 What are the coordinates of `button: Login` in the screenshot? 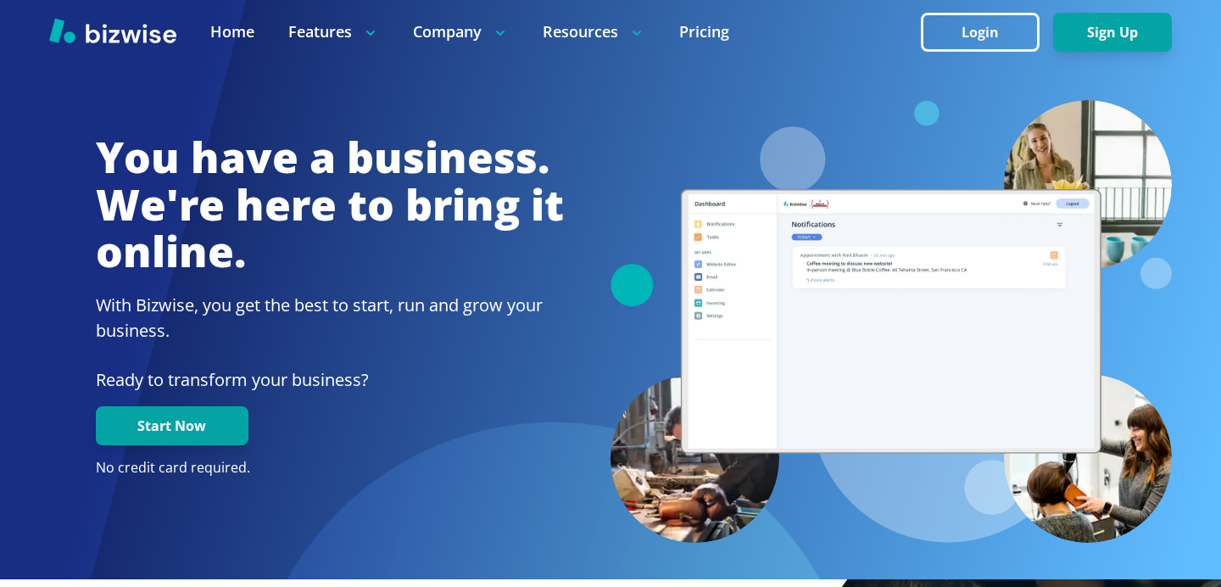 It's located at (980, 32).